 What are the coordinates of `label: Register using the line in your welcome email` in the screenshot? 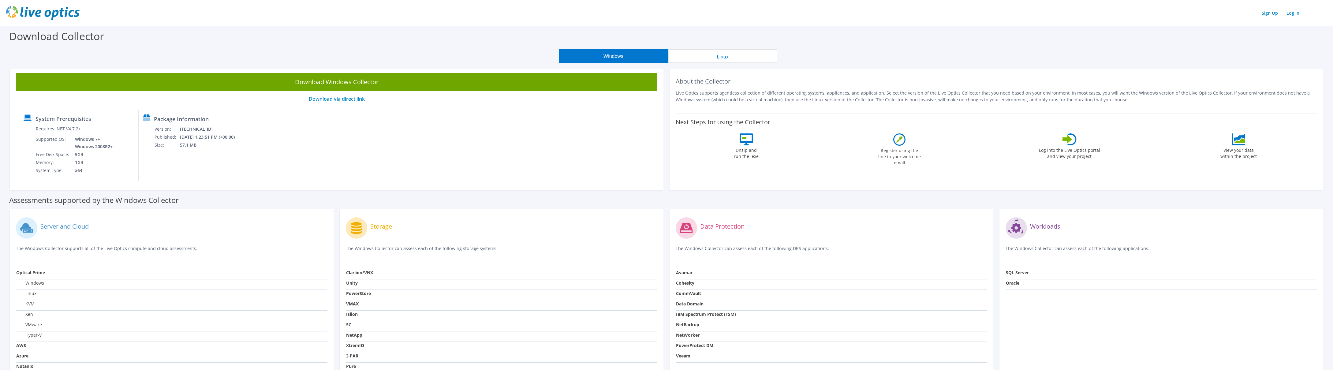 It's located at (899, 156).